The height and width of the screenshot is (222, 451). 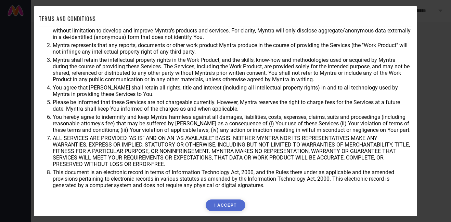 What do you see at coordinates (232, 151) in the screenshot?
I see `li: ALL SERVICES ARE PROVIDED "AS IS" AND ON AN "AS AVAILABLE" BASIS. NEITHER MYNTRA NOR ITS REPRESEN...` at bounding box center [232, 151].